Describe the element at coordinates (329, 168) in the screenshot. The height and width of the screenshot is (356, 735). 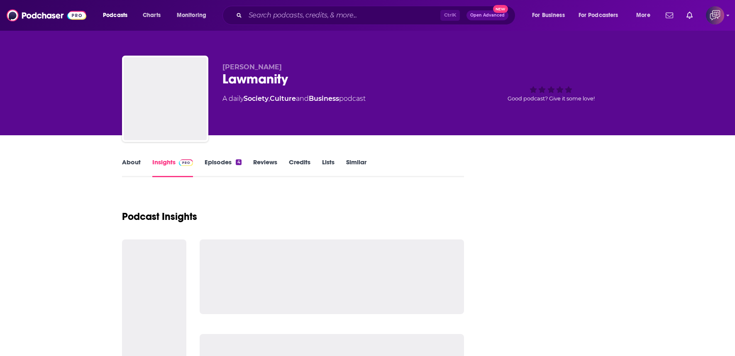
I see `a: Lists` at that location.